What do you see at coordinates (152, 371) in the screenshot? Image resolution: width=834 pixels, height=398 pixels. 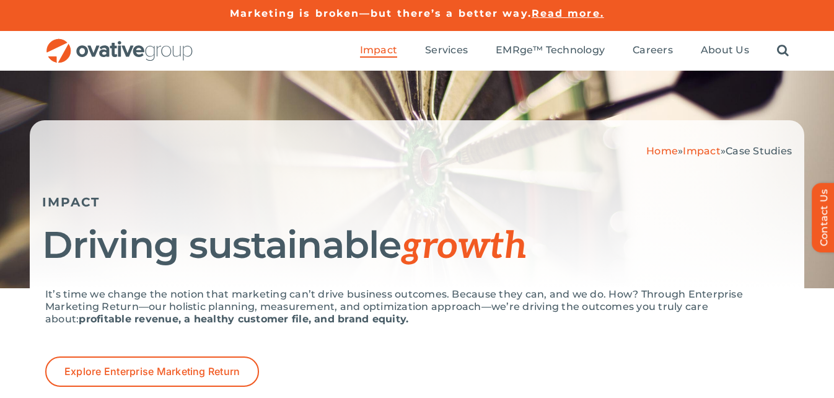 I see `span: Explore Enterprise Marketing Return` at bounding box center [152, 371].